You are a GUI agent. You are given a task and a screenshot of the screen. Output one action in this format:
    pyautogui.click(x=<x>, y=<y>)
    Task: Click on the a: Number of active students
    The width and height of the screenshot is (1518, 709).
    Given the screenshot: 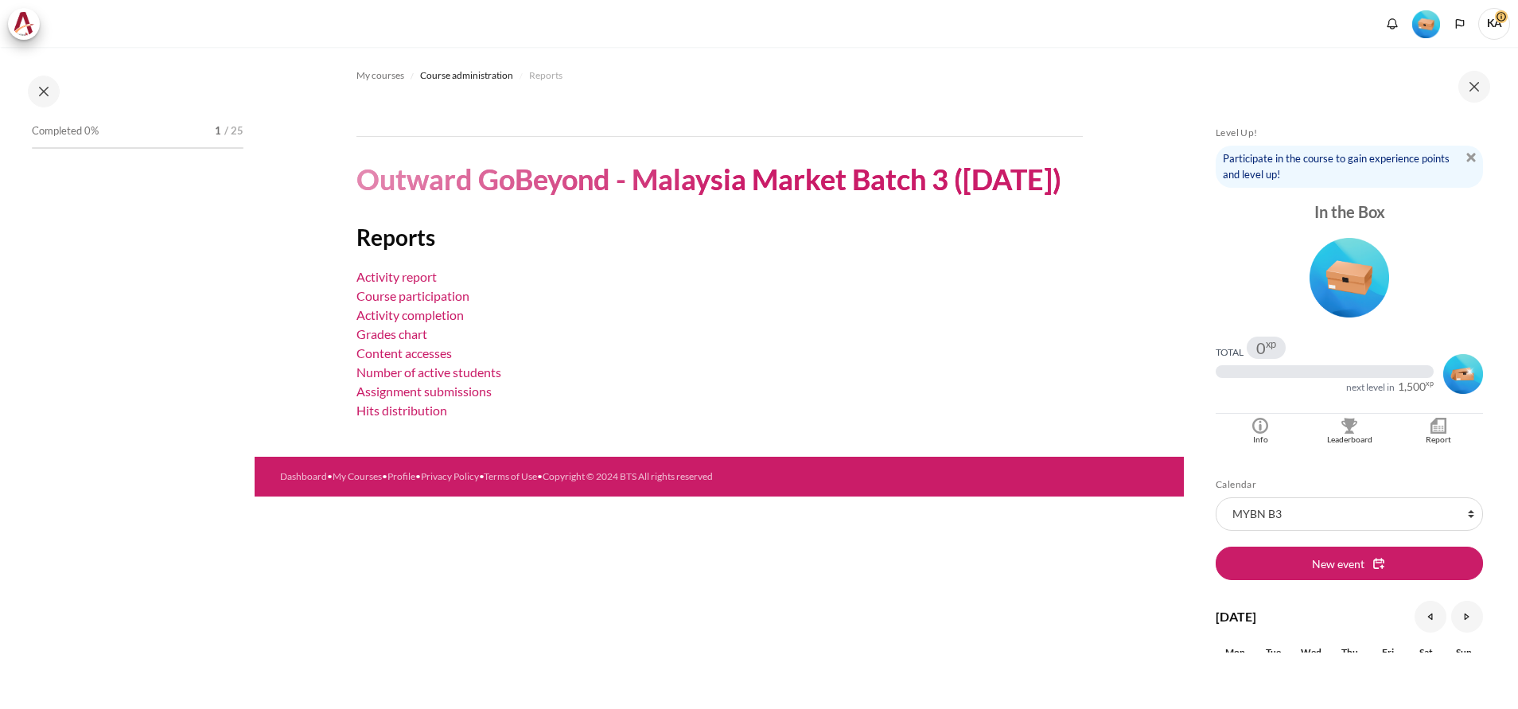 What is the action you would take?
    pyautogui.click(x=429, y=372)
    